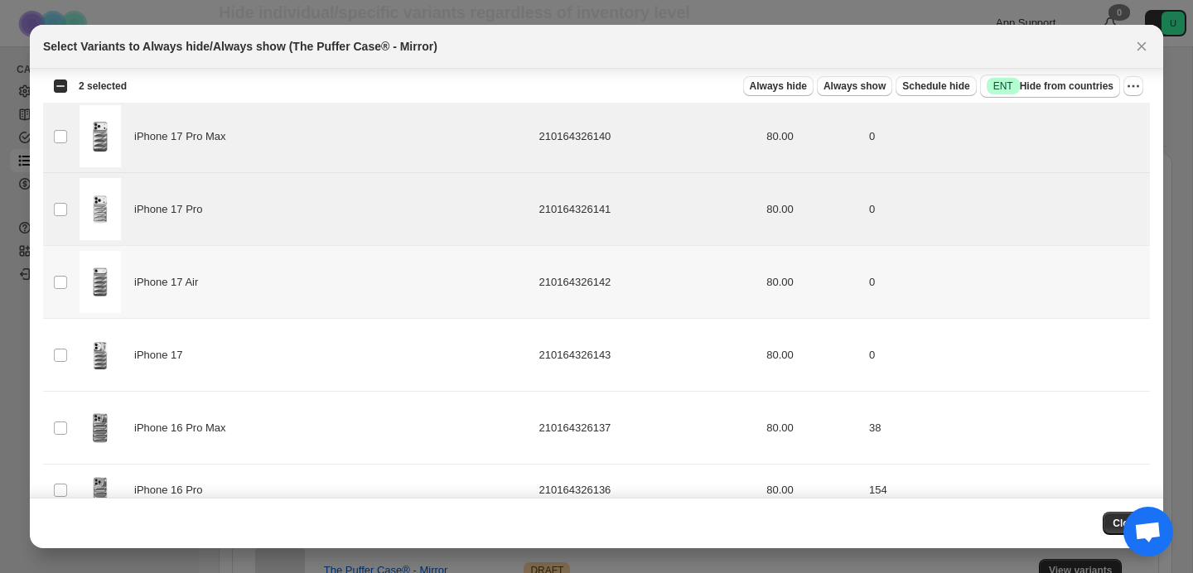 The height and width of the screenshot is (573, 1193). Describe the element at coordinates (648, 210) in the screenshot. I see `td: 210164326141` at that location.